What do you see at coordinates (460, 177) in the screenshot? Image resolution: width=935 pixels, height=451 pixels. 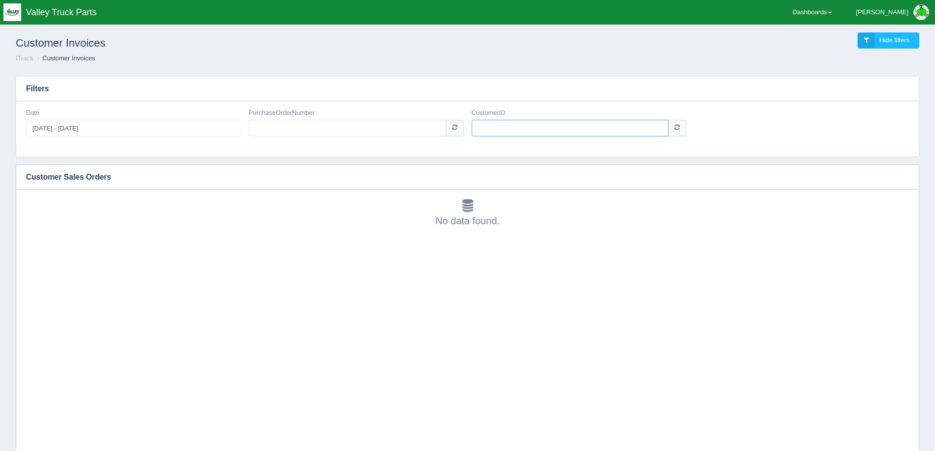 I see `h3: Customer Sales Orders` at bounding box center [460, 177].